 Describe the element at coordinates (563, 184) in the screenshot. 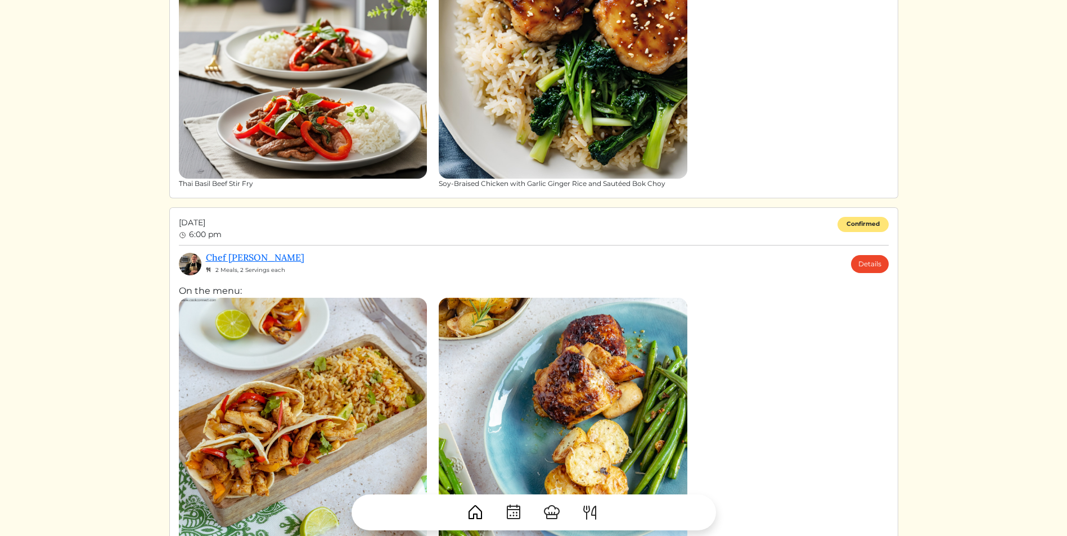

I see `div: Soy-Braised Chicken with Garlic Ginger Rice and Sautéed Bok Choy` at that location.